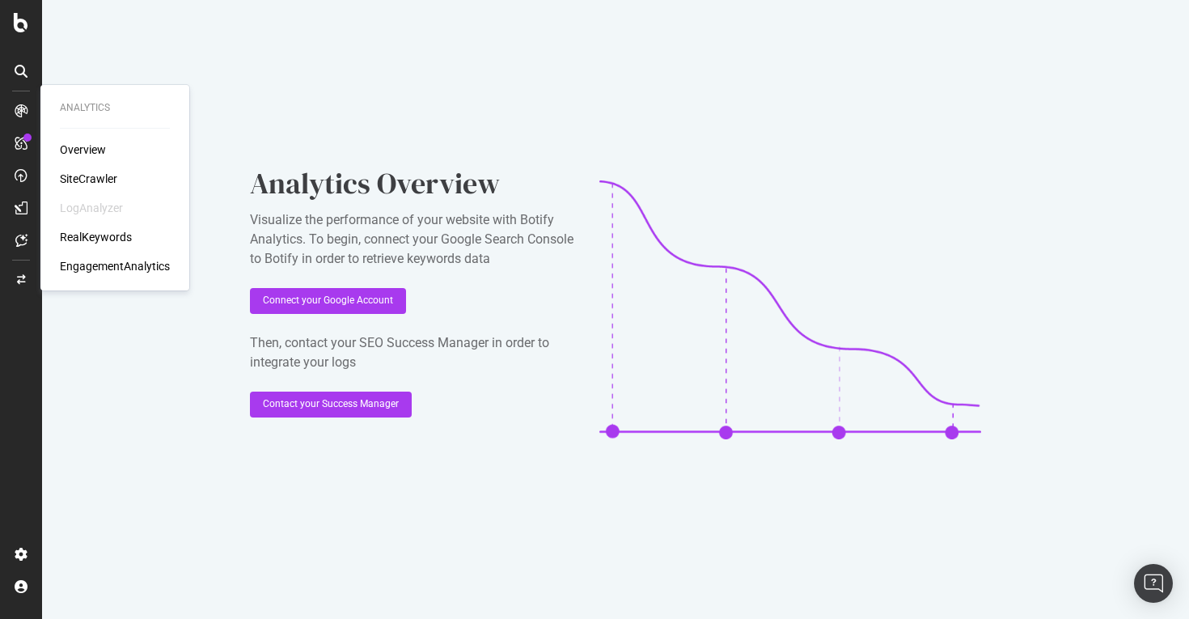 The image size is (1189, 619). Describe the element at coordinates (328, 300) in the screenshot. I see `div: Connect your Google Account` at that location.